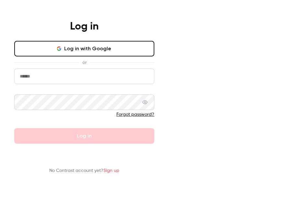 The width and height of the screenshot is (296, 217). What do you see at coordinates (84, 27) in the screenshot?
I see `h4: Log in` at bounding box center [84, 27].